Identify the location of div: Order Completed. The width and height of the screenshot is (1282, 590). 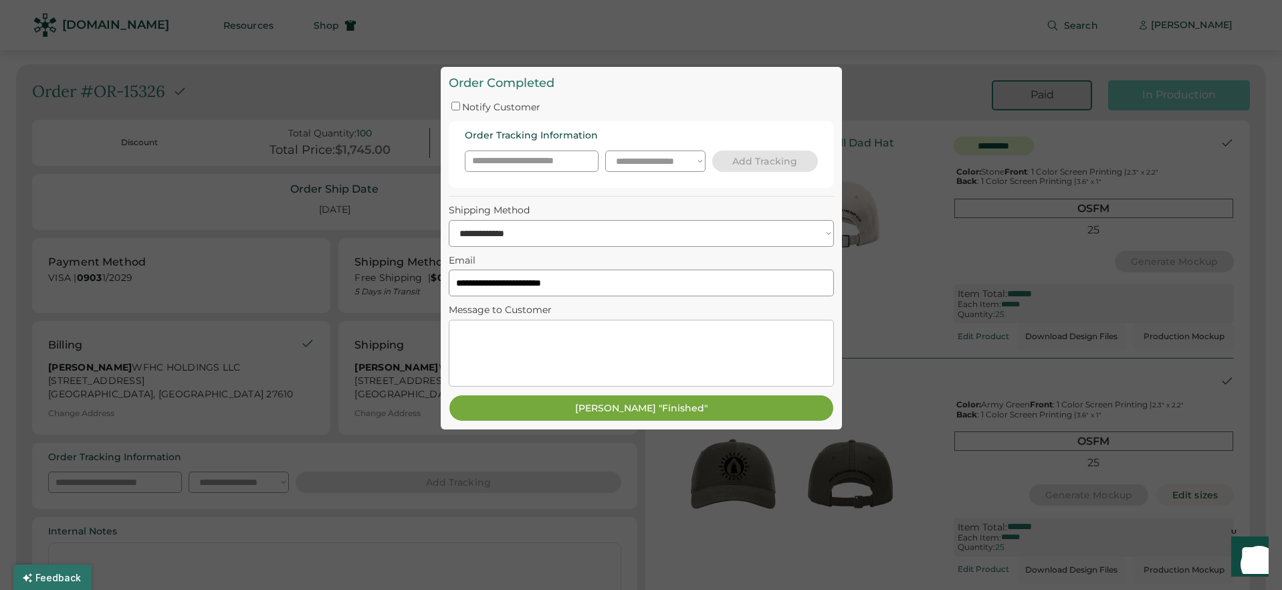
(641, 83).